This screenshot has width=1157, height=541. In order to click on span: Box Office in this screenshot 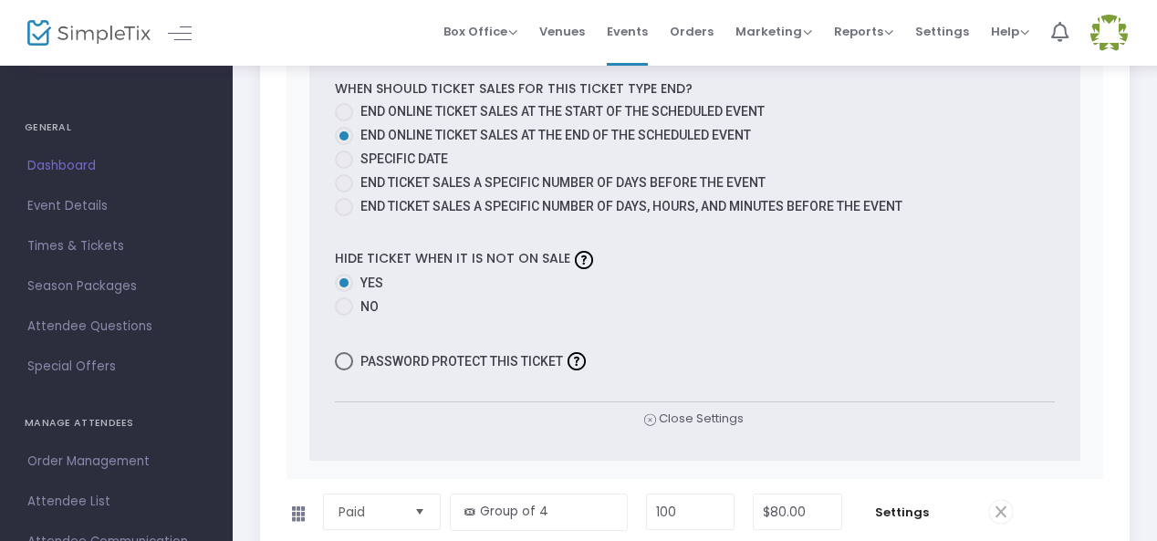, I will do `click(480, 31)`.